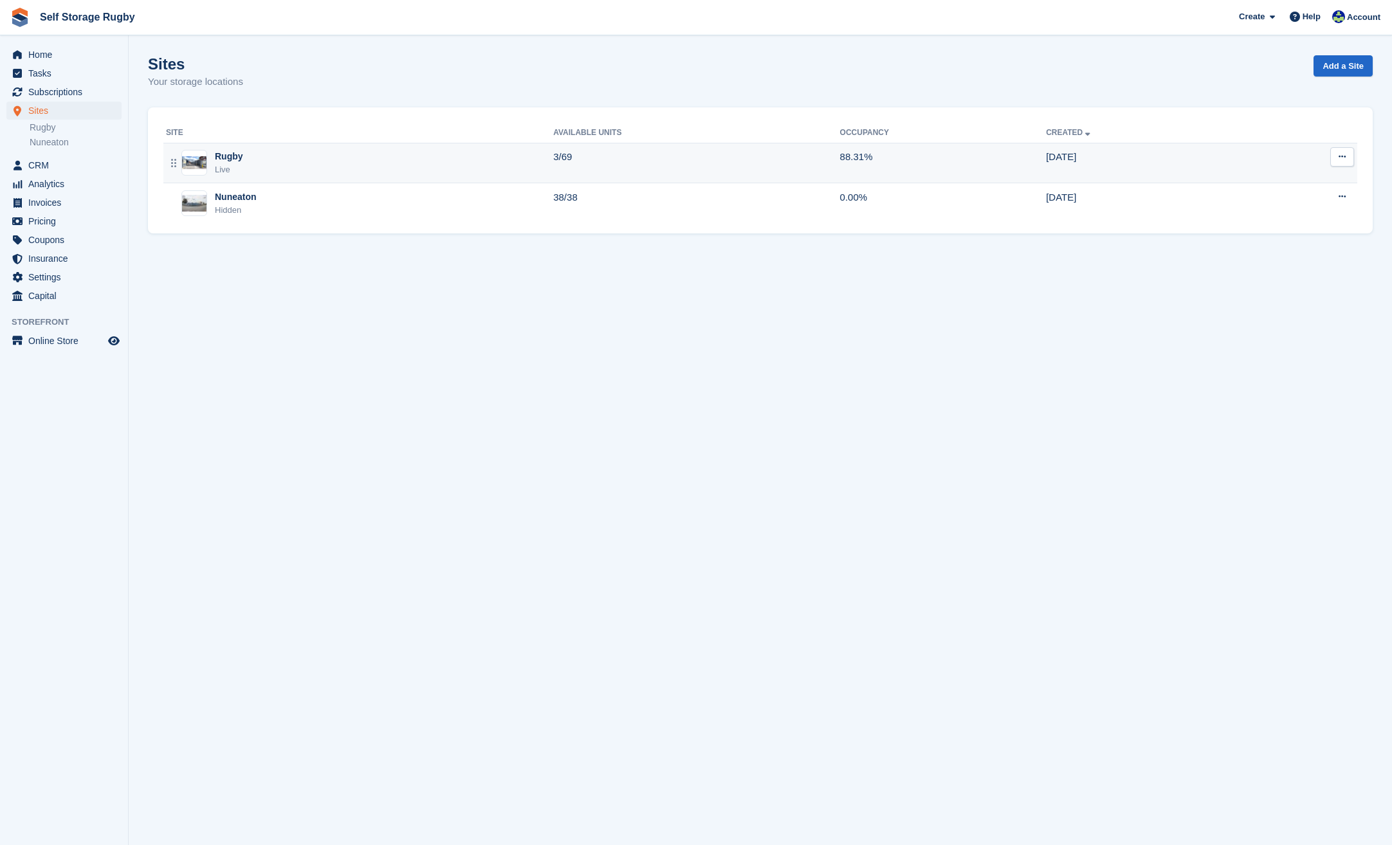  Describe the element at coordinates (358, 133) in the screenshot. I see `th: Site` at that location.